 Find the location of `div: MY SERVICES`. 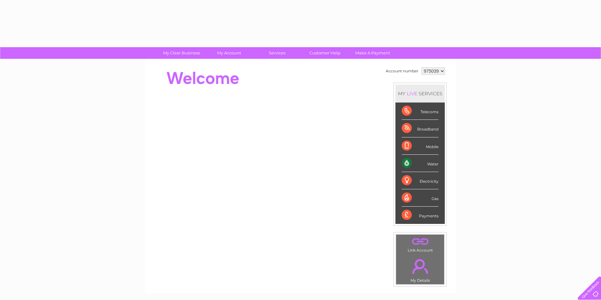

div: MY SERVICES is located at coordinates (420, 93).